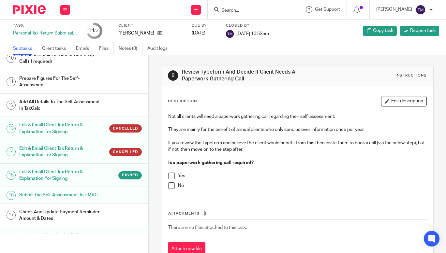  I want to click on small: /21, so click(97, 31).